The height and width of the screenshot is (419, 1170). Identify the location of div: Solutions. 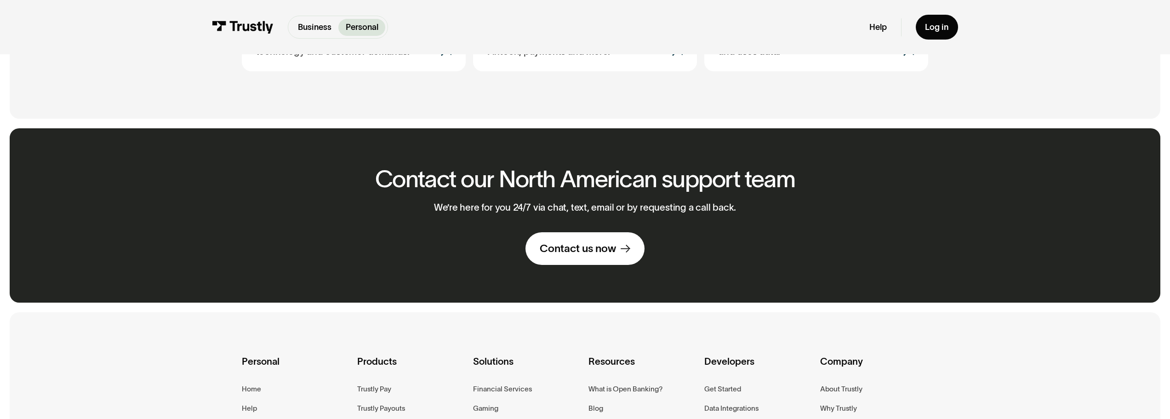
(527, 368).